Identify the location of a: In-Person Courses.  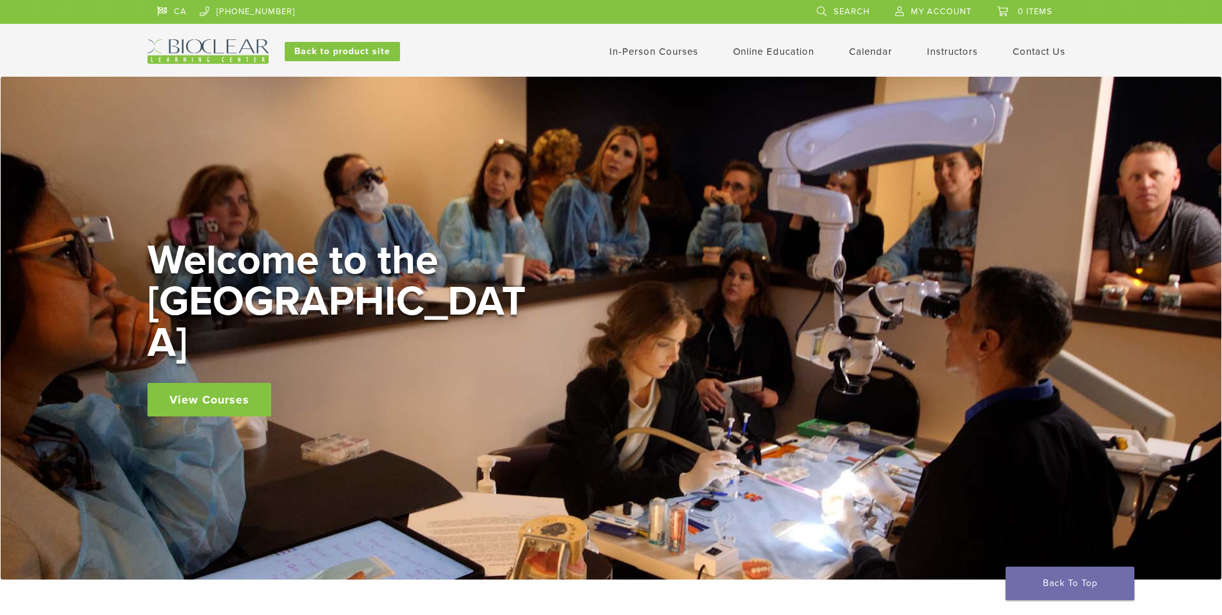
(654, 52).